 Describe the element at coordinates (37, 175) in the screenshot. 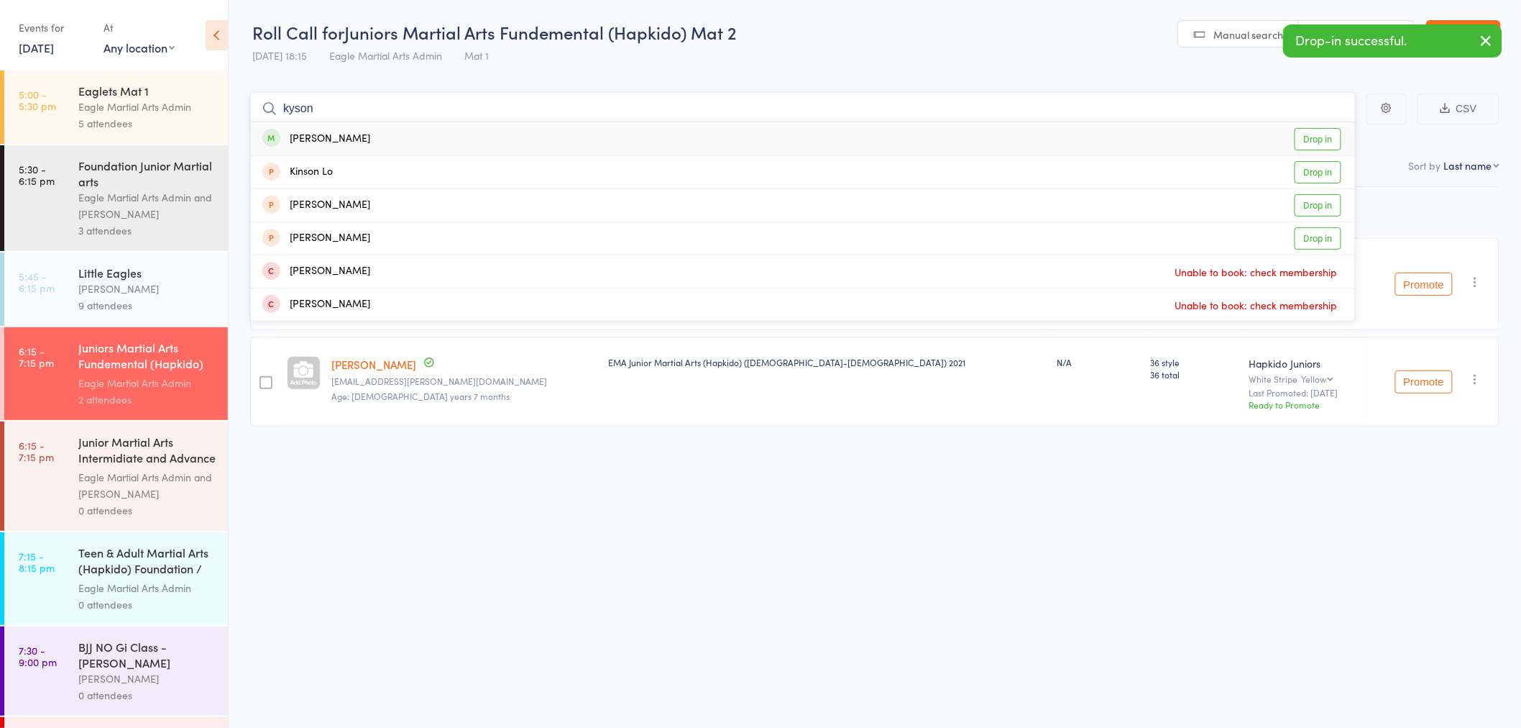

I see `time: 5:30 - 6:15 pm` at that location.